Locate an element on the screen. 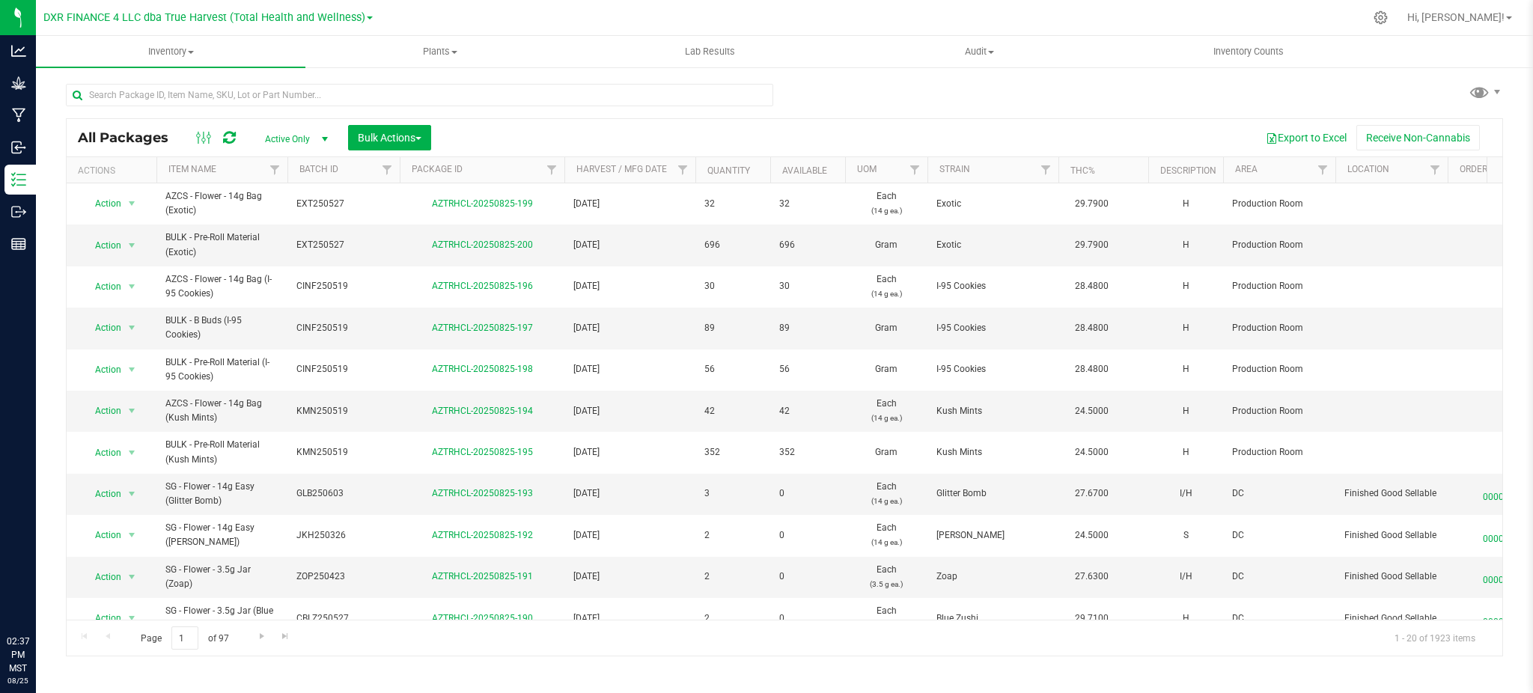  input: 1 is located at coordinates (185, 638).